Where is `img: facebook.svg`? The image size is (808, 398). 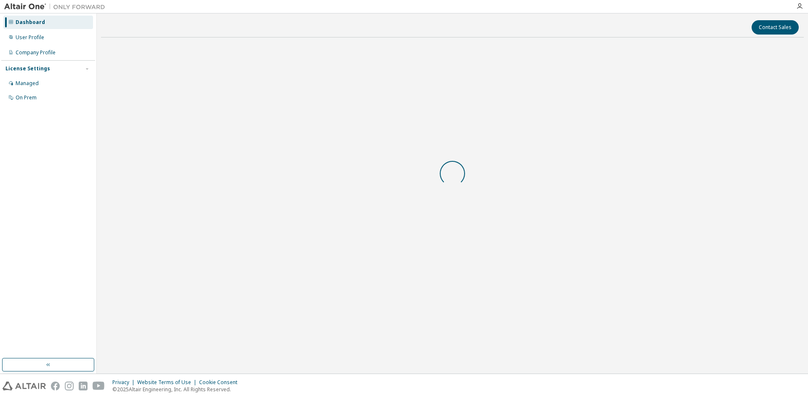 img: facebook.svg is located at coordinates (55, 386).